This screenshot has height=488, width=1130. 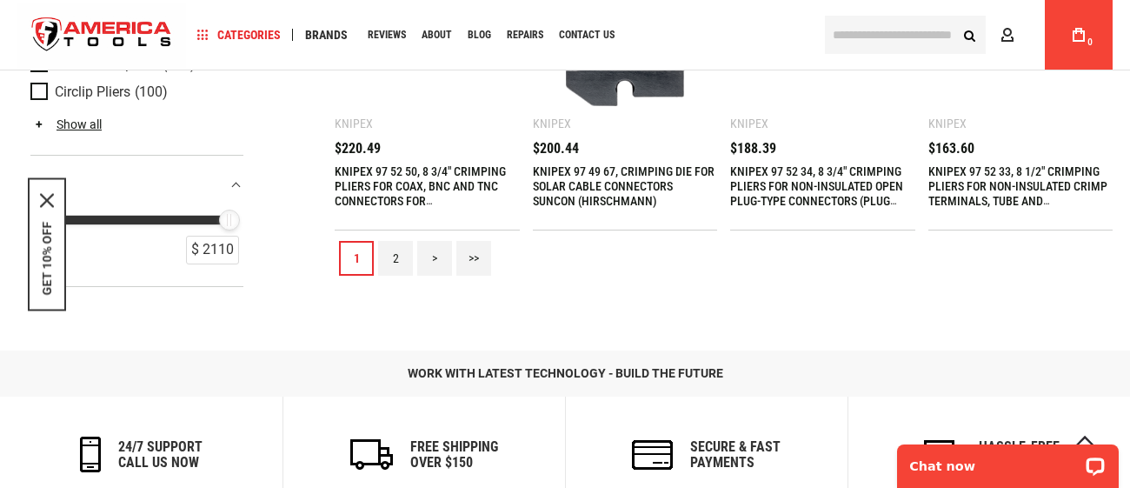 I want to click on button: Close, so click(x=47, y=200).